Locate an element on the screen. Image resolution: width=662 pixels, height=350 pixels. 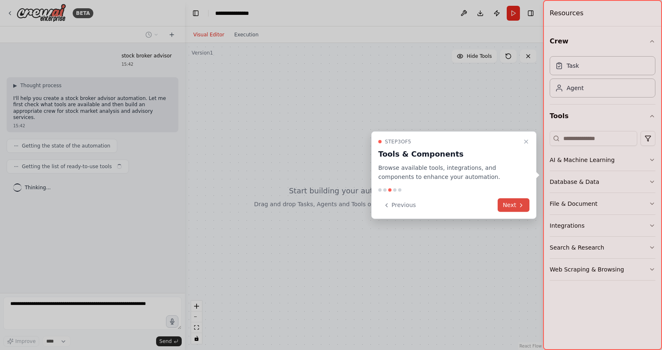
button: Close walkthrough is located at coordinates (526, 141).